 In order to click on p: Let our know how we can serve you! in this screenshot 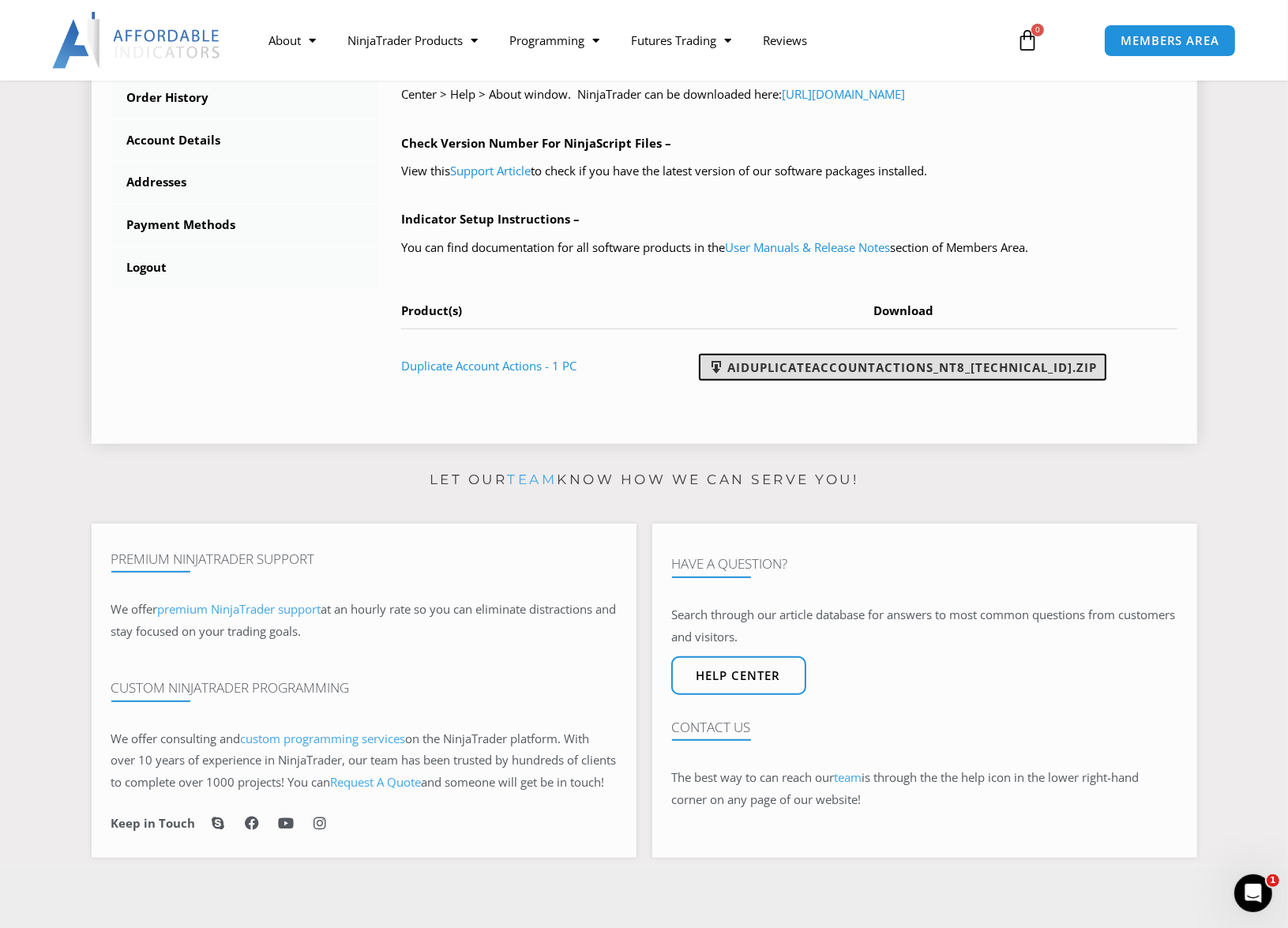, I will do `click(645, 480)`.